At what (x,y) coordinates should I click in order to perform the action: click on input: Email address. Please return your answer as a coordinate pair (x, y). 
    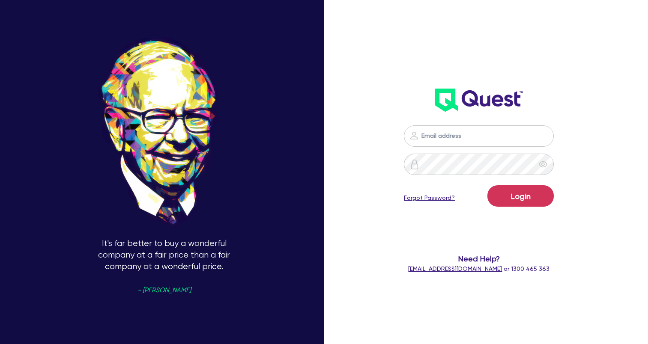
    Looking at the image, I should click on (479, 136).